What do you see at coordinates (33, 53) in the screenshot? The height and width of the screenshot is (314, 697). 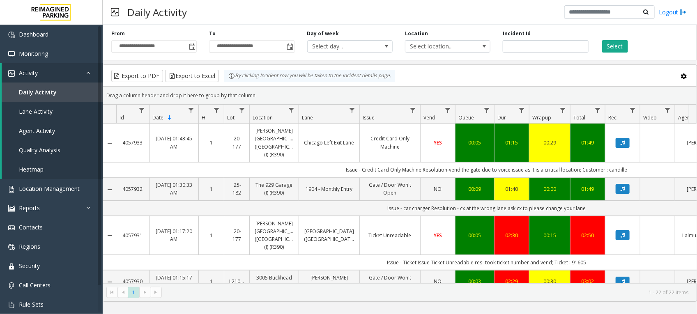 I see `span: Monitoring` at bounding box center [33, 53].